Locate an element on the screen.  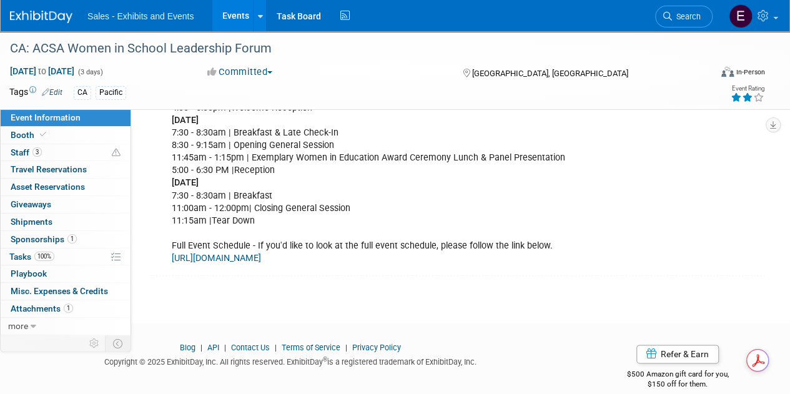
a: Tasks100% is located at coordinates (66, 257).